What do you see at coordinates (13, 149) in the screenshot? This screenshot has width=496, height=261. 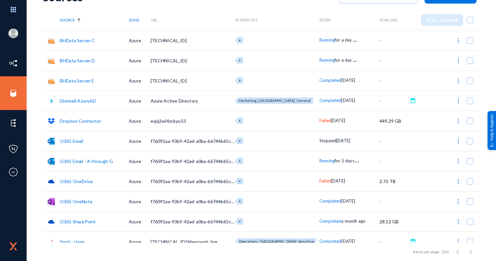 I see `img: icon-policies.svg` at bounding box center [13, 149].